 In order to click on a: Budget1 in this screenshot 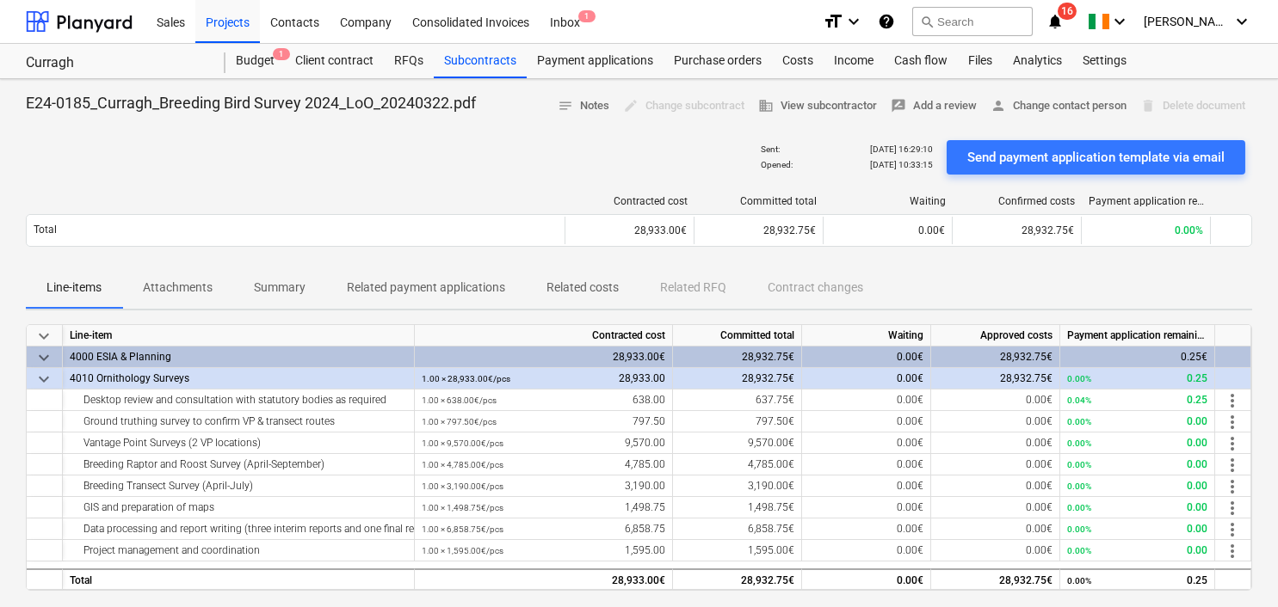, I will do `click(255, 61)`.